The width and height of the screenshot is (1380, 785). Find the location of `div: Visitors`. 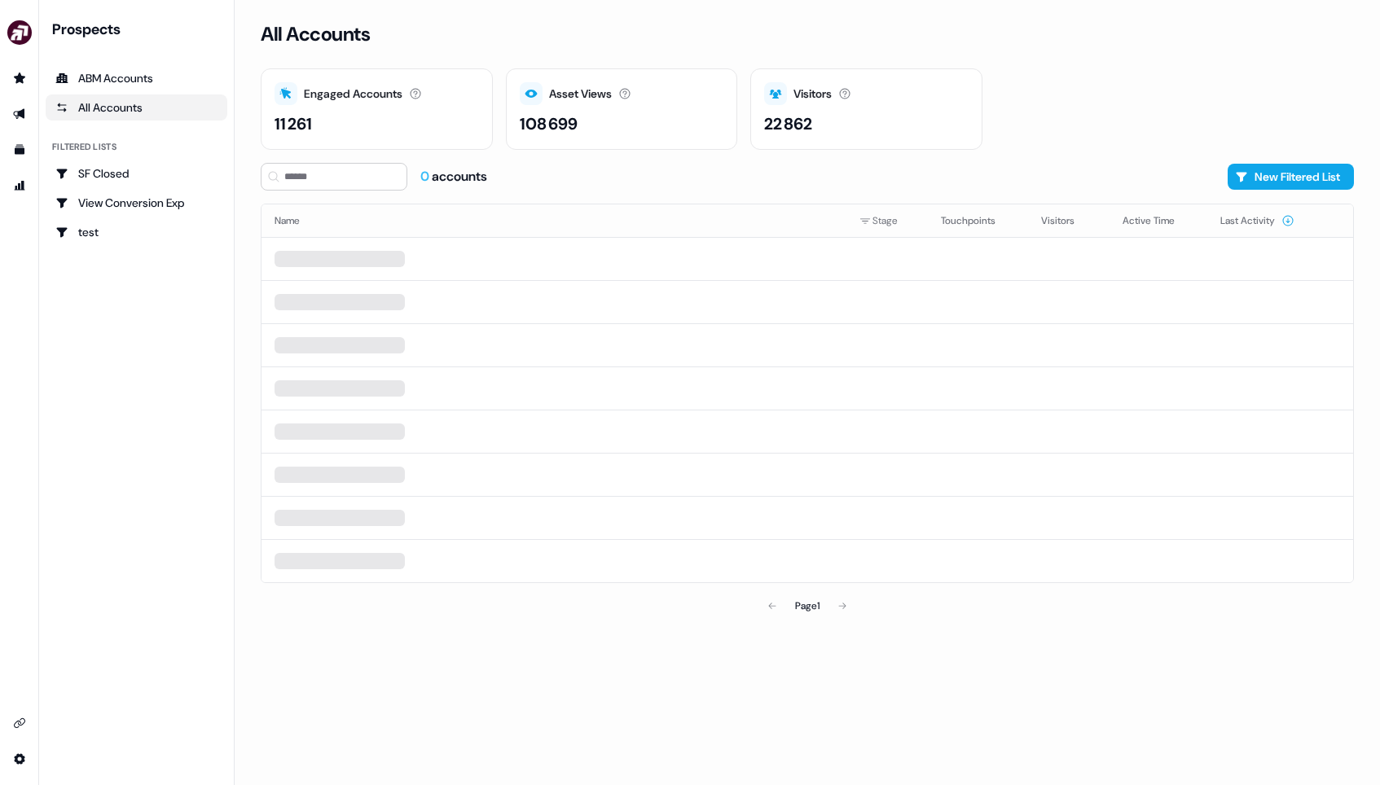

div: Visitors is located at coordinates (812, 94).